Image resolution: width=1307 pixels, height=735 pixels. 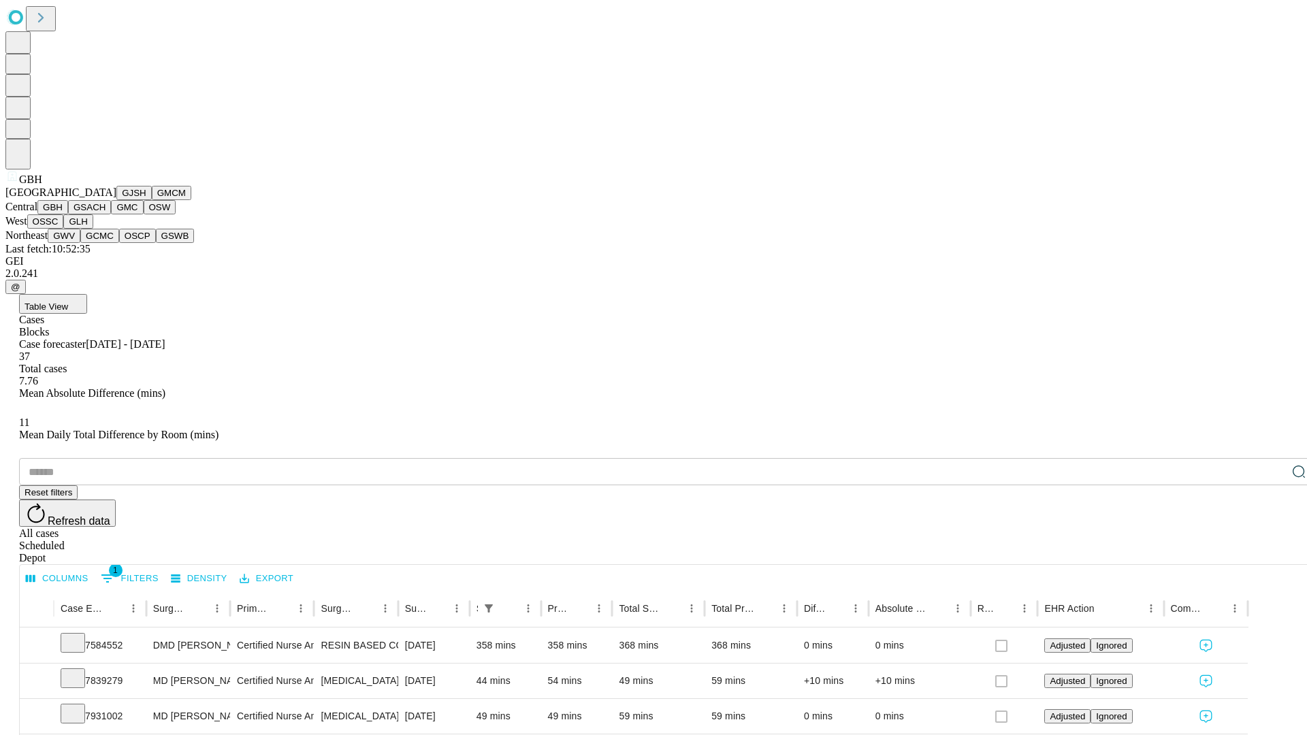 I want to click on span: Mean Absolute Difference (mins), so click(x=92, y=393).